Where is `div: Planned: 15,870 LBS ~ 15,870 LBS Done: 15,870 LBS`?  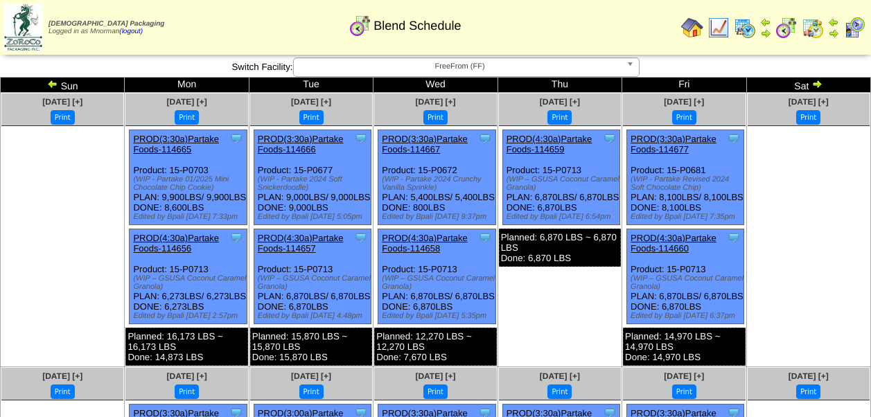
div: Planned: 15,870 LBS ~ 15,870 LBS Done: 15,870 LBS is located at coordinates (311, 347).